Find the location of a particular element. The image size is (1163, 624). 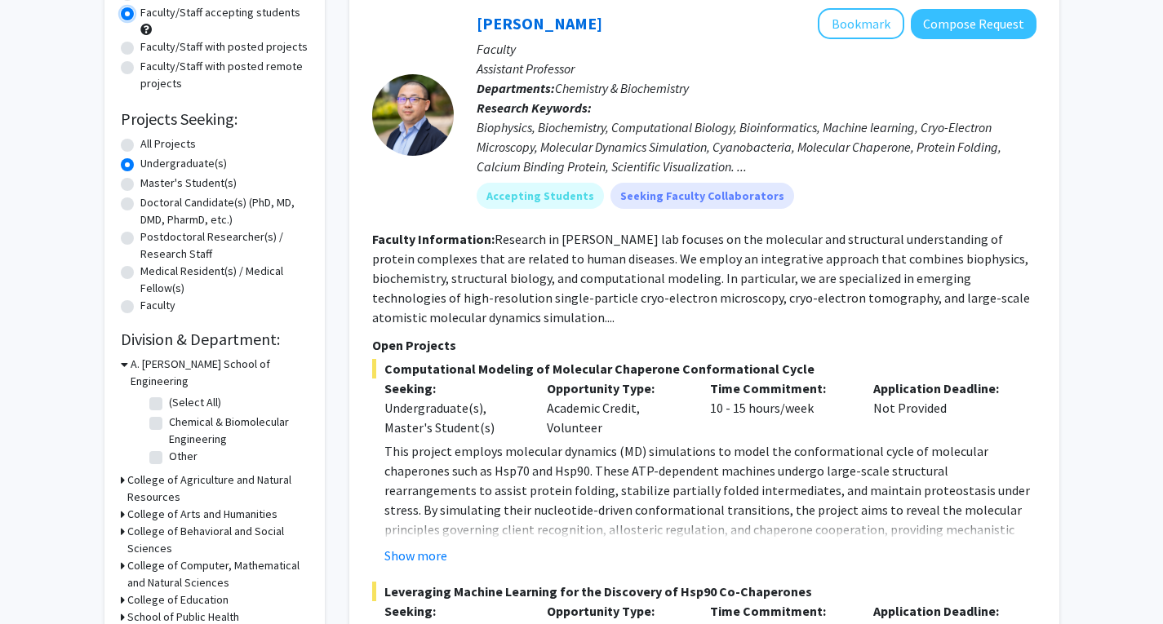

b: Faculty Information: is located at coordinates (433, 239).